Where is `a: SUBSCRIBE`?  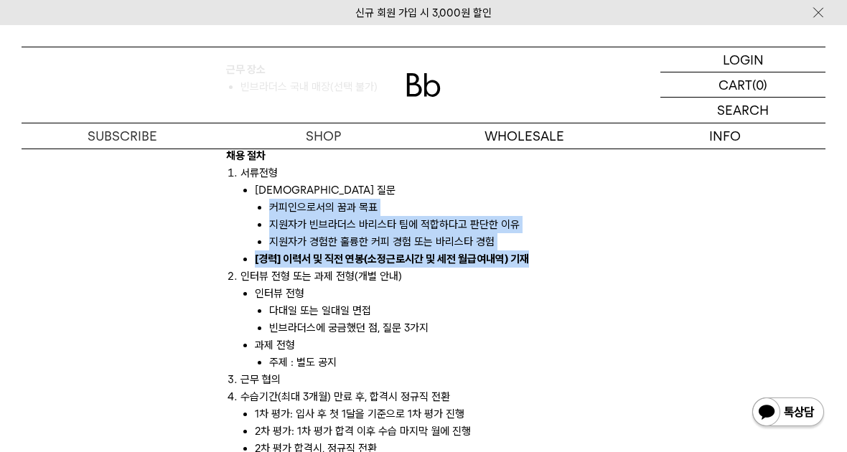 a: SUBSCRIBE is located at coordinates (122, 136).